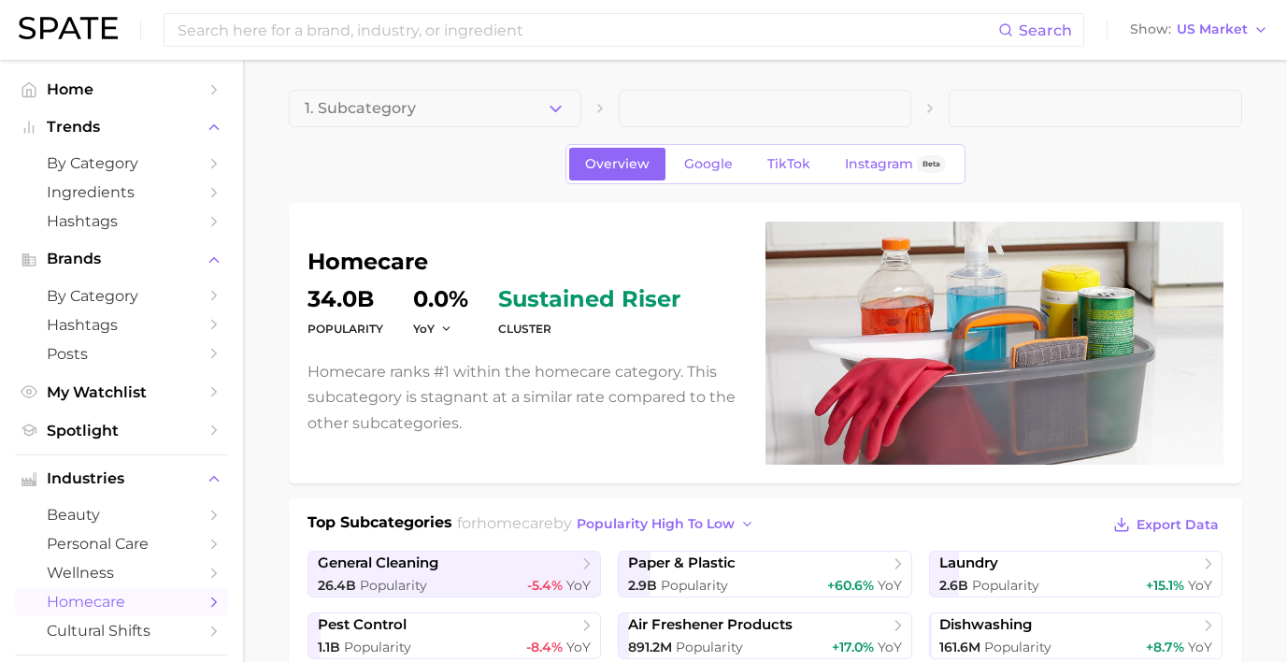  I want to click on span: sustained riser, so click(589, 299).